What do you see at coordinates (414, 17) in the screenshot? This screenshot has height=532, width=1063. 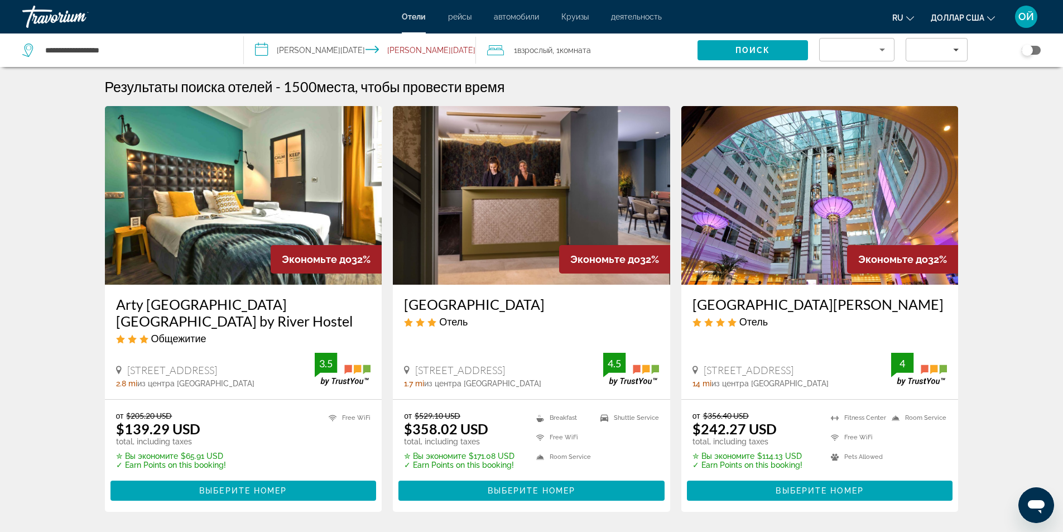 I see `a: Отели` at bounding box center [414, 17].